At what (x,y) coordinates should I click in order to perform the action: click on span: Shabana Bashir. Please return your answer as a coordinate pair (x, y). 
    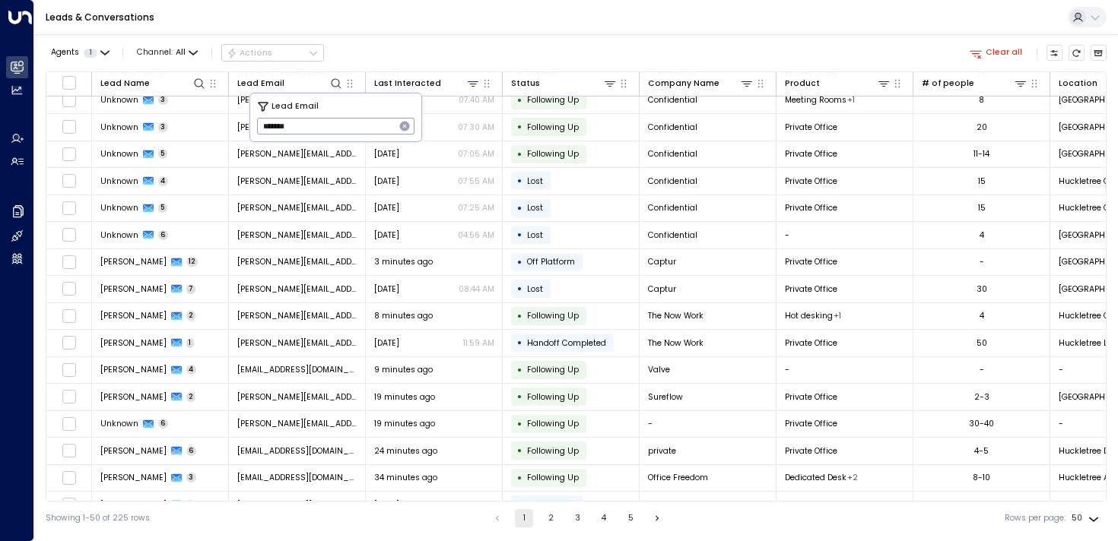
    Looking at the image, I should click on (133, 397).